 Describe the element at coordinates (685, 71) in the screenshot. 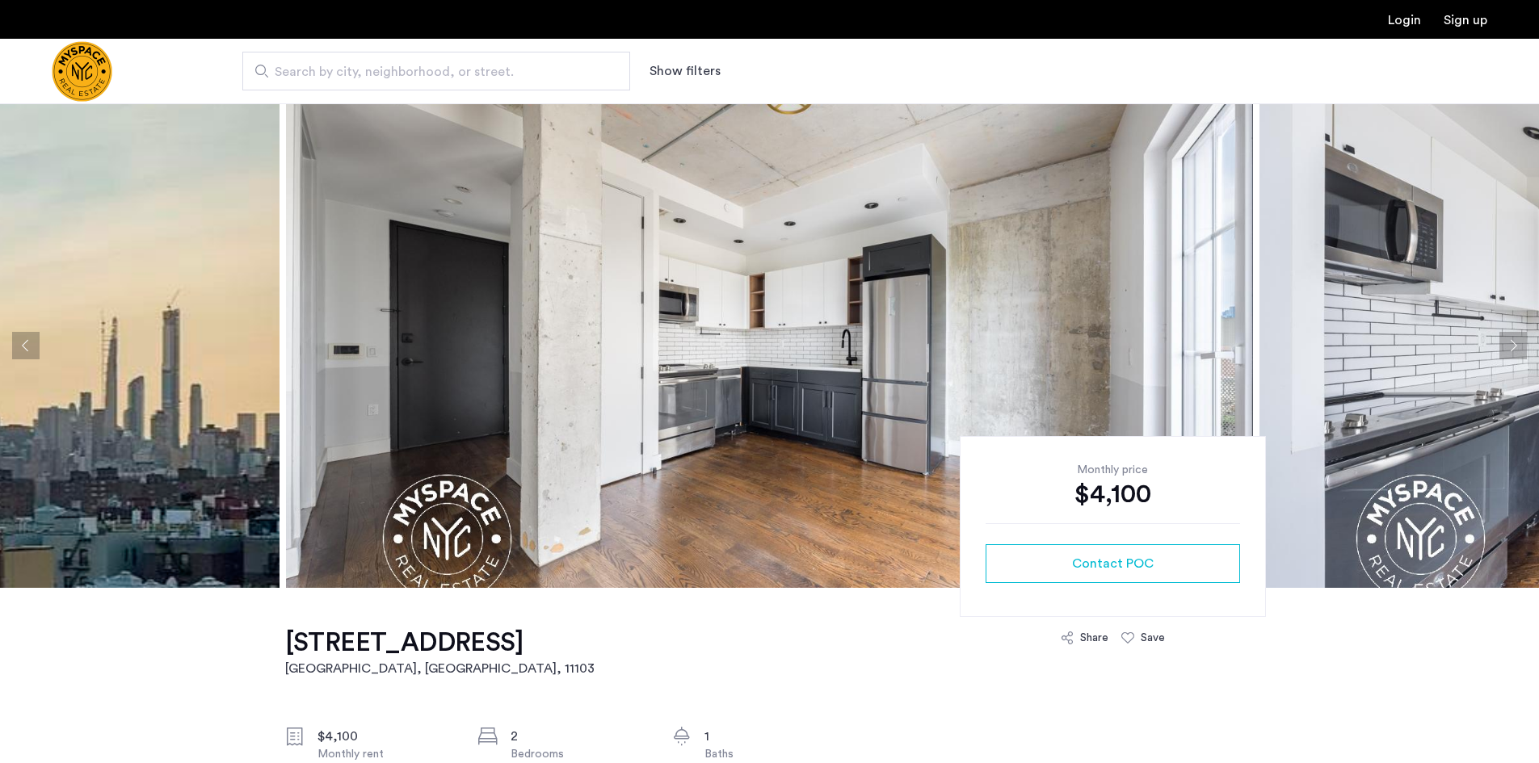

I see `button: Show or hide filters` at that location.